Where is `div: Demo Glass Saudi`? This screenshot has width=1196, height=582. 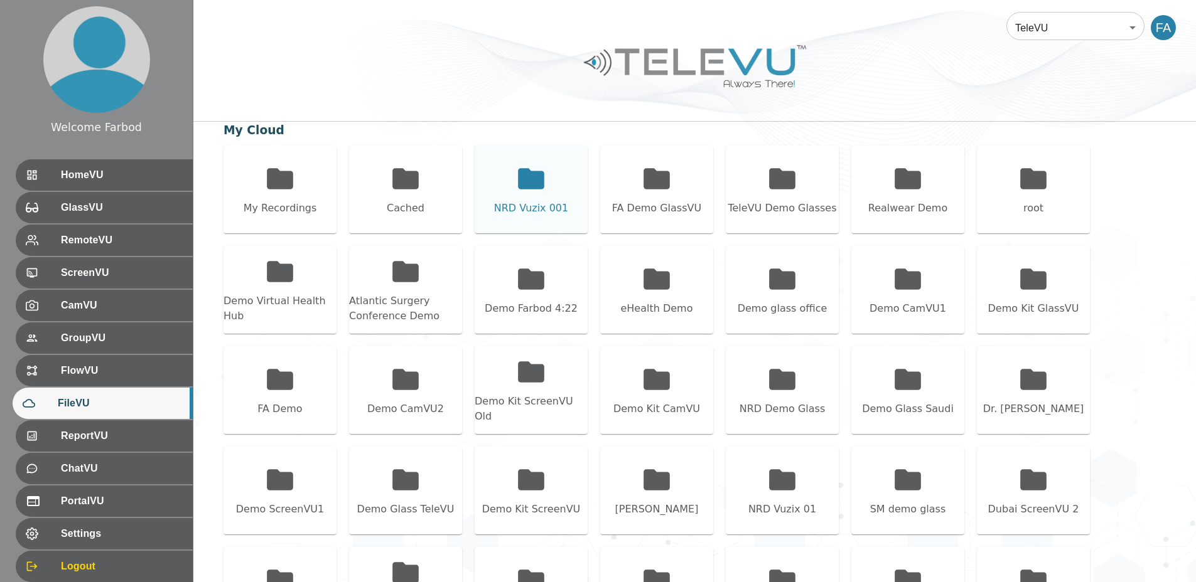
div: Demo Glass Saudi is located at coordinates (908, 409).